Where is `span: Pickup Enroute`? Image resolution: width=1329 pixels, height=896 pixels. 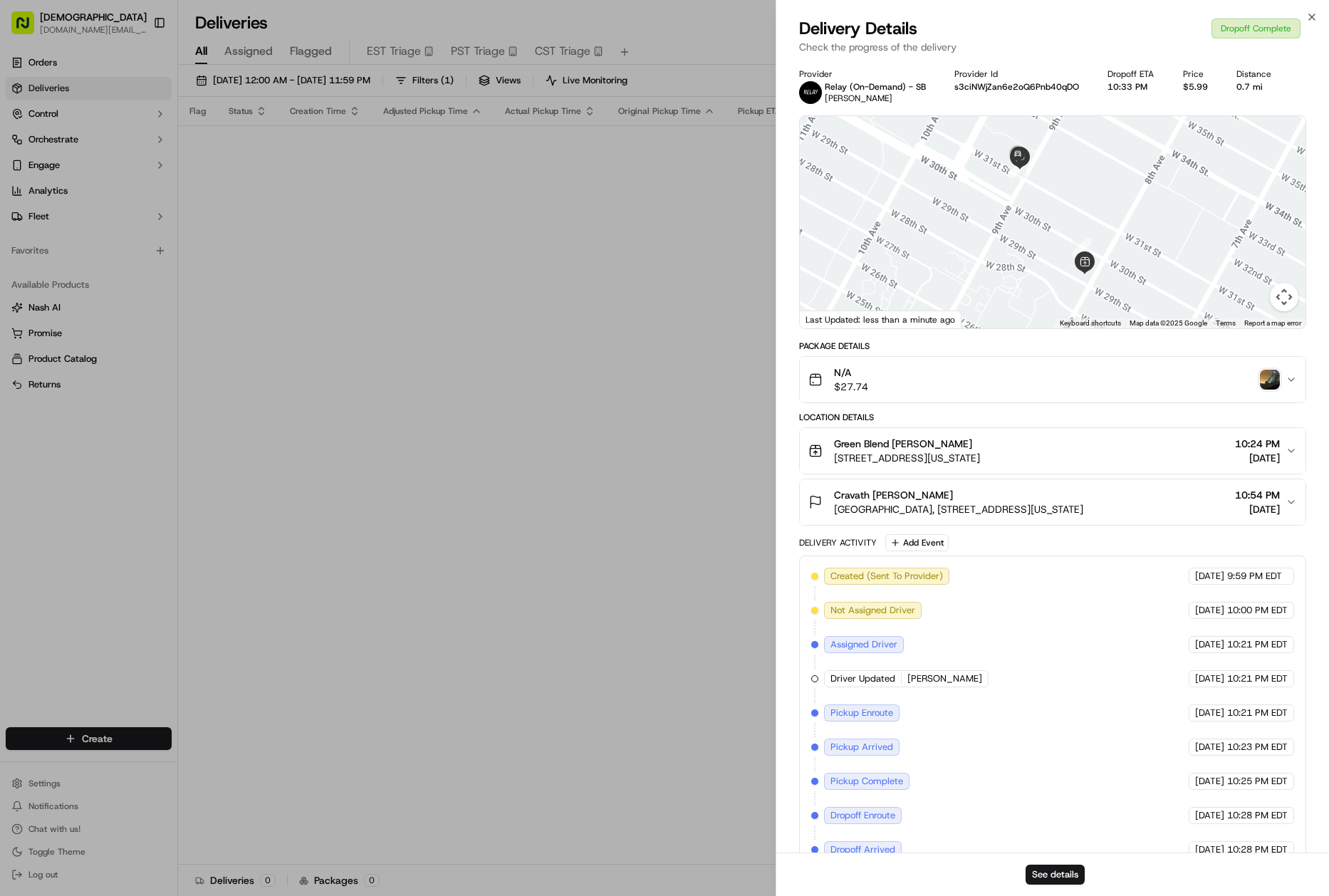 span: Pickup Enroute is located at coordinates (861, 713).